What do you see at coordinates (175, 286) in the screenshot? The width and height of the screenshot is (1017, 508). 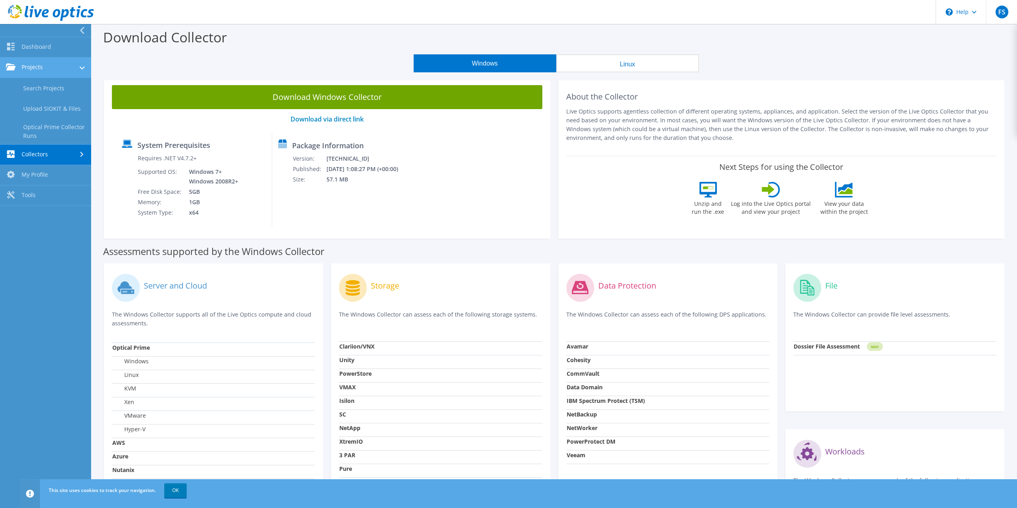 I see `label: Server and Cloud` at bounding box center [175, 286].